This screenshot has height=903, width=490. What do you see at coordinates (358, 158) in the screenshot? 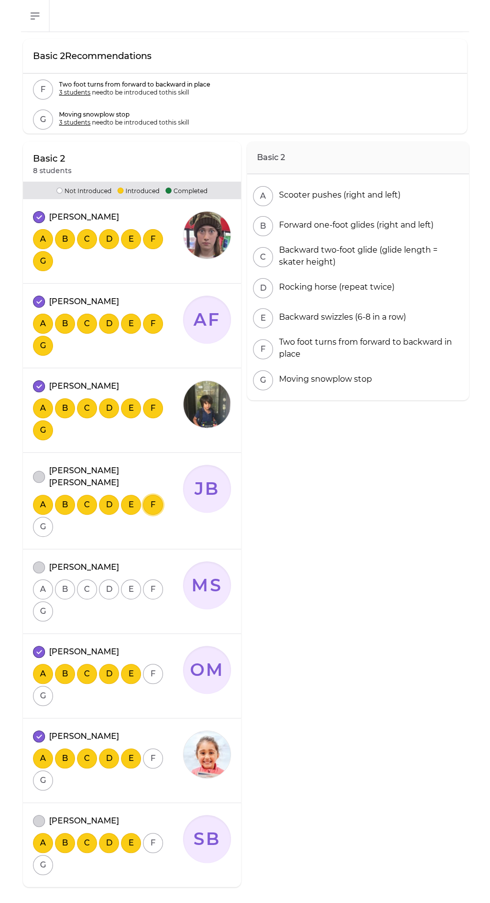
I see `h2: Basic 2` at bounding box center [358, 158].